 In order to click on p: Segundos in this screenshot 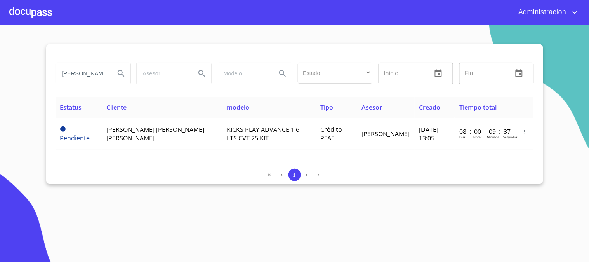, I will do `click(510, 137)`.